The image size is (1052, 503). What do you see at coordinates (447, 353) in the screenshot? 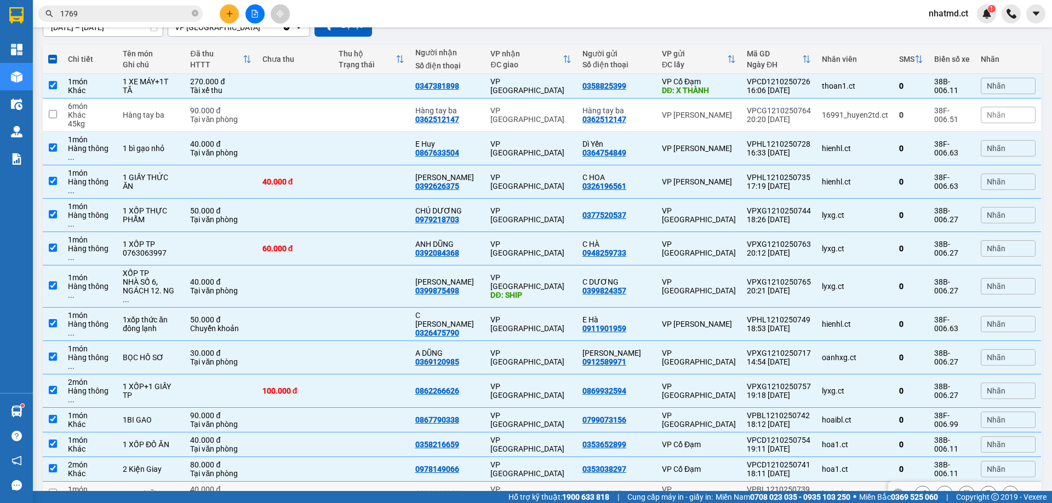
I see `div: A DŨNG` at bounding box center [447, 353].